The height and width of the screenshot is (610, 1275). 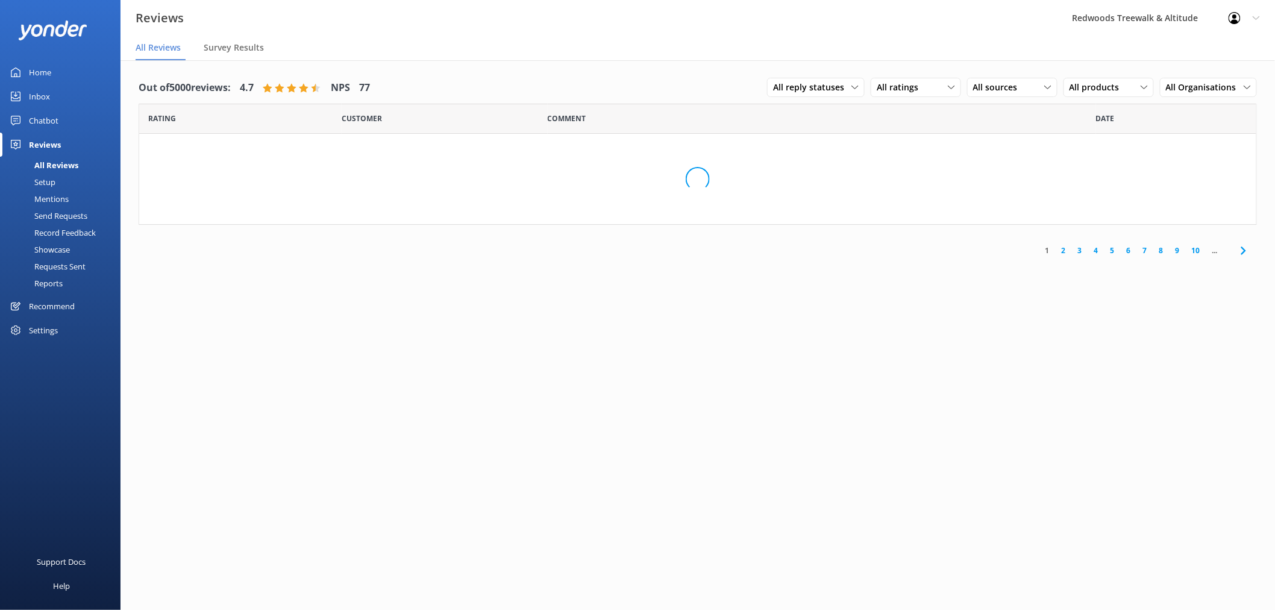 What do you see at coordinates (999, 87) in the screenshot?
I see `span: All sources` at bounding box center [999, 87].